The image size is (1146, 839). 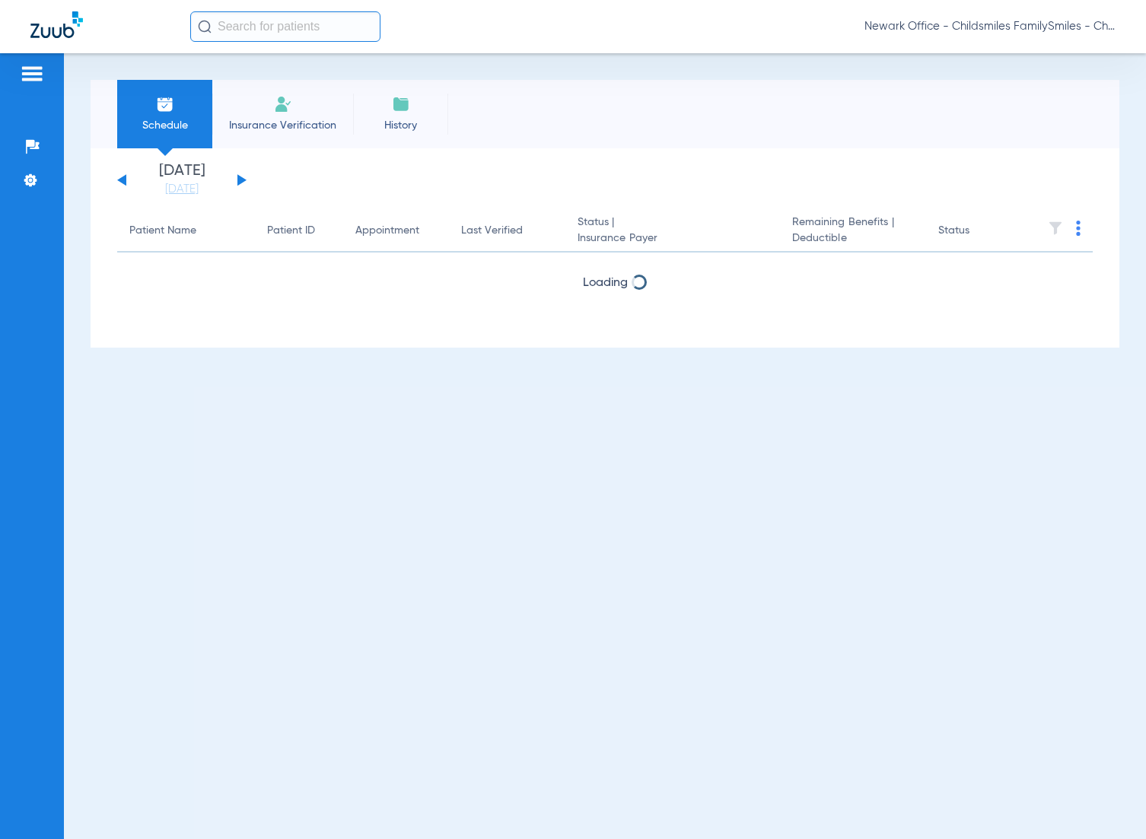 I want to click on img: filter.svg, so click(x=1055, y=228).